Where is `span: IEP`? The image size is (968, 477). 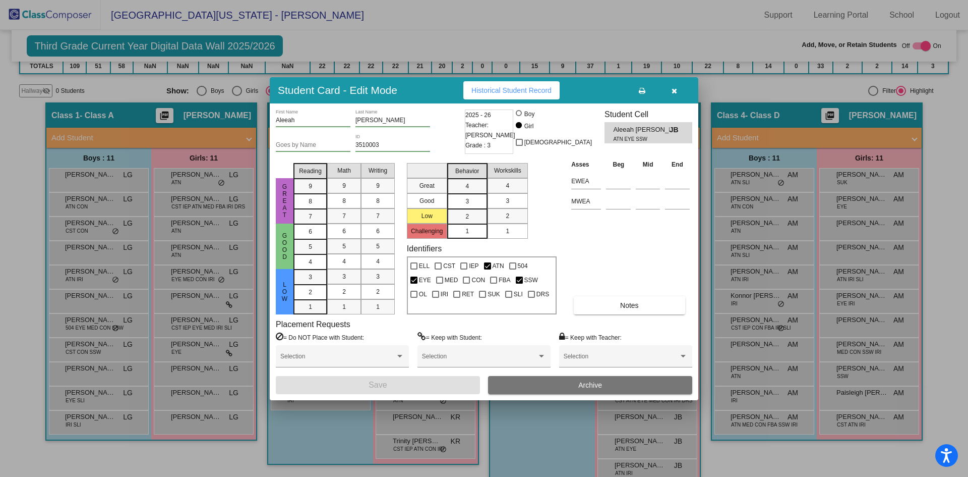 span: IEP is located at coordinates (474, 266).